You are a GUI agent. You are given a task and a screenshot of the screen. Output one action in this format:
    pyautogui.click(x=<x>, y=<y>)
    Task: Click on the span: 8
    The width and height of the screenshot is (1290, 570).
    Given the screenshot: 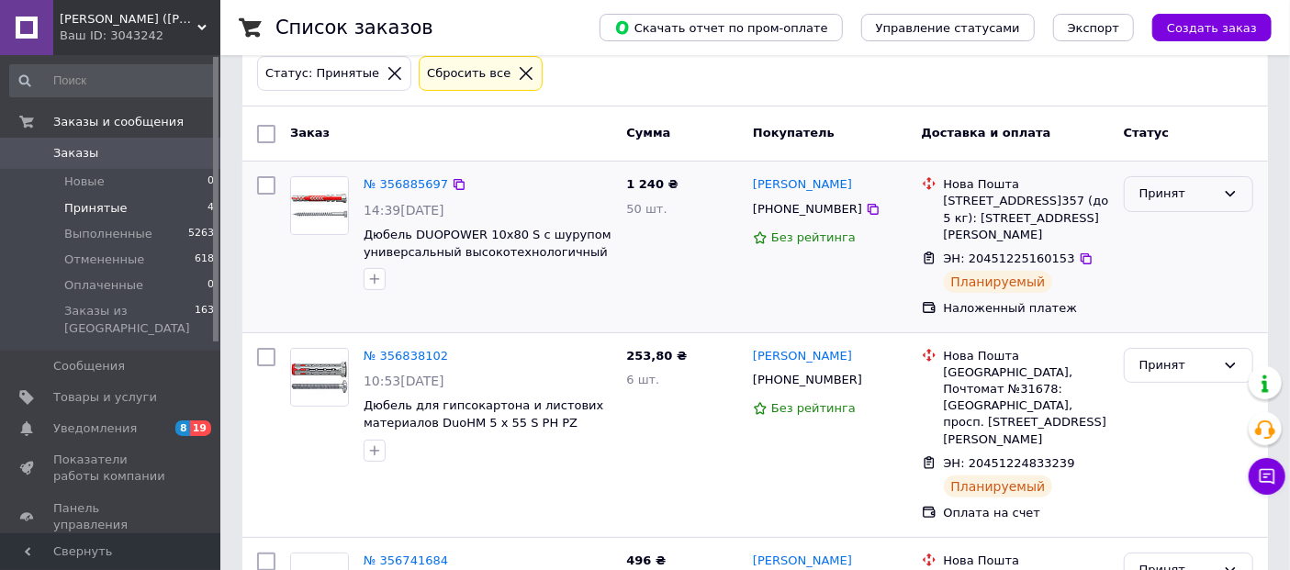 What is the action you would take?
    pyautogui.click(x=183, y=428)
    